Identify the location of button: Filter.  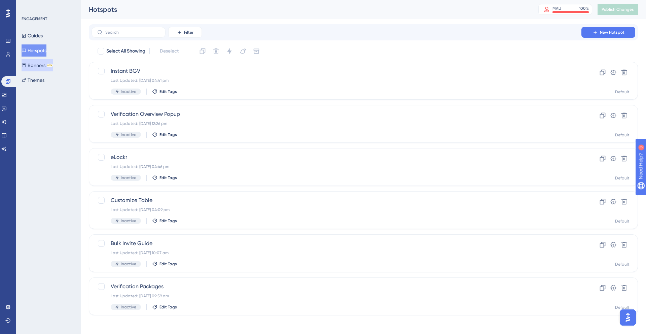
(185, 32).